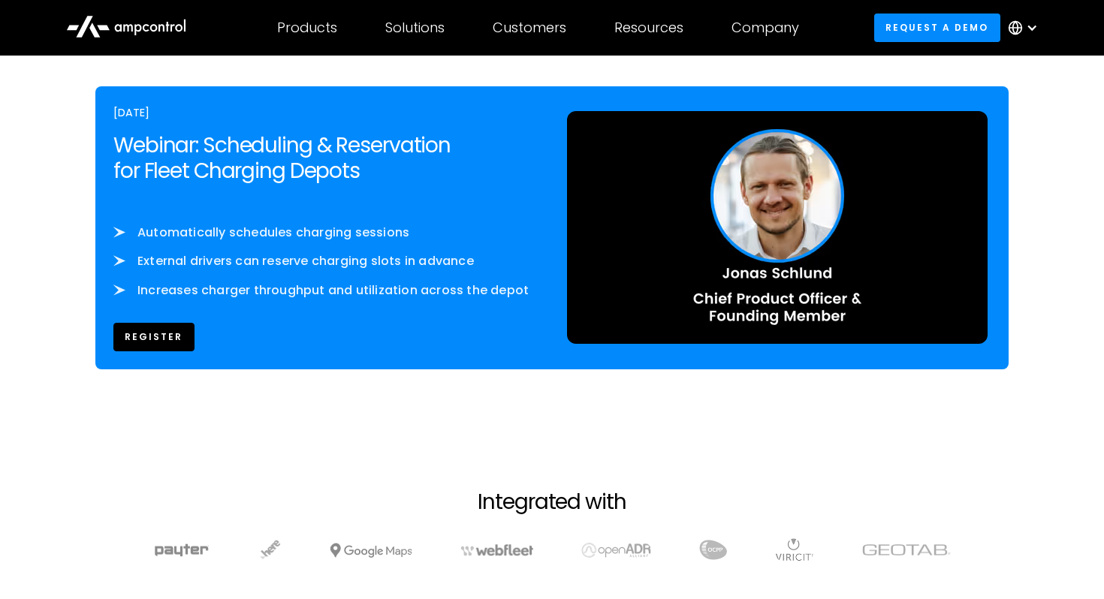 The height and width of the screenshot is (599, 1104). Describe the element at coordinates (325, 261) in the screenshot. I see `li: External drivers can reserve charging slots in advance` at that location.